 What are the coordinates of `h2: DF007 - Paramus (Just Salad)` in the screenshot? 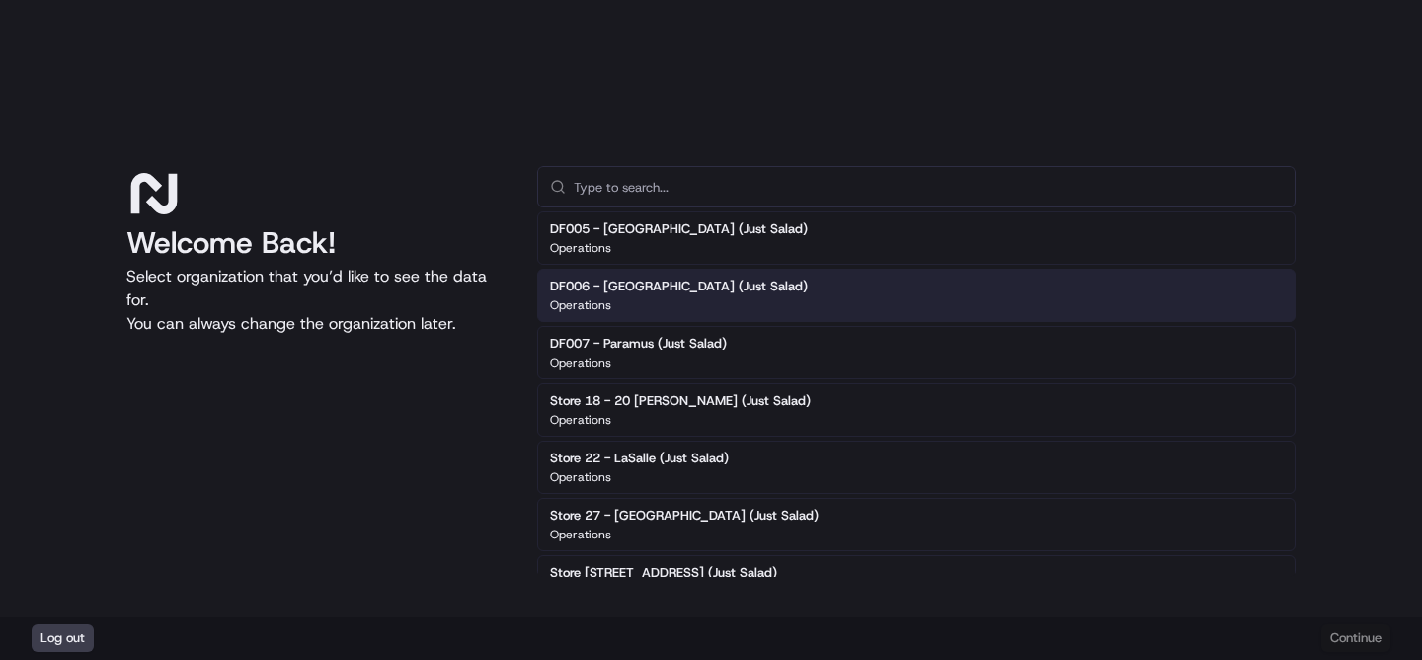 It's located at (638, 344).